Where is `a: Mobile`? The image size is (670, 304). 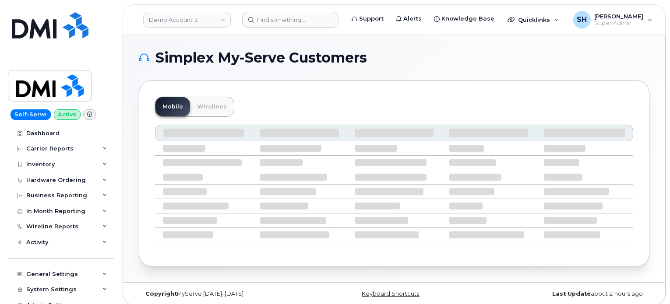 a: Mobile is located at coordinates (173, 107).